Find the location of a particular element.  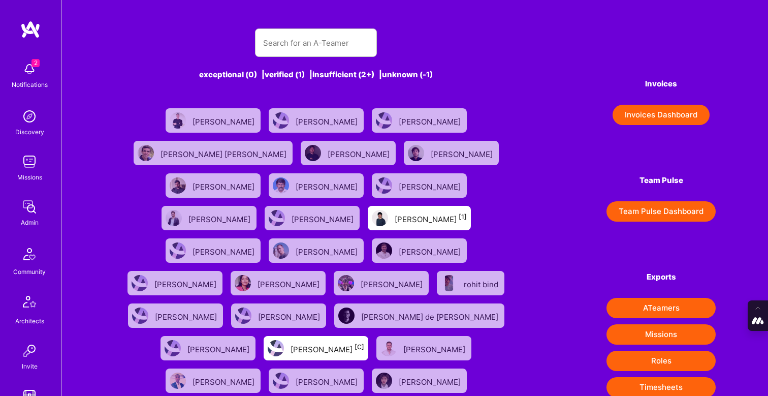

button: Roles is located at coordinates (661, 361).